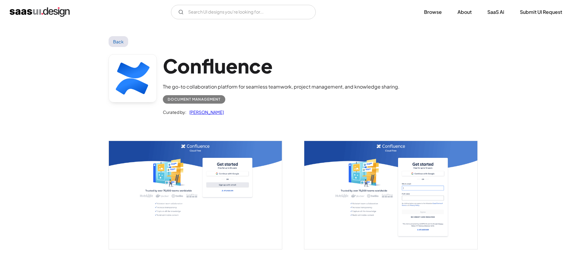 Image resolution: width=579 pixels, height=269 pixels. What do you see at coordinates (433, 12) in the screenshot?
I see `a: Browse` at bounding box center [433, 12].